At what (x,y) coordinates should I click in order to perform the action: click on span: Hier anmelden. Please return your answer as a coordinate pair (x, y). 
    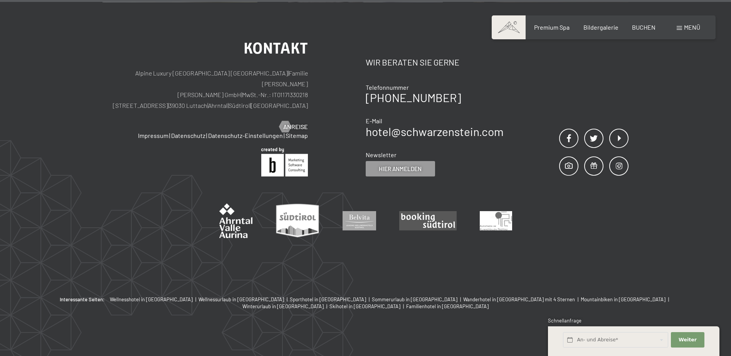
    Looking at the image, I should click on (400, 169).